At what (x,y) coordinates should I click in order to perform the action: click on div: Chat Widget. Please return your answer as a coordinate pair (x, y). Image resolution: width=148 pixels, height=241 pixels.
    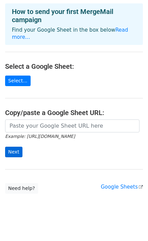
    Looking at the image, I should click on (131, 224).